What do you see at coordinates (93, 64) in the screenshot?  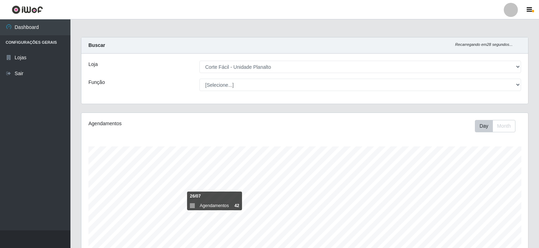 I see `label: Loja` at bounding box center [93, 64].